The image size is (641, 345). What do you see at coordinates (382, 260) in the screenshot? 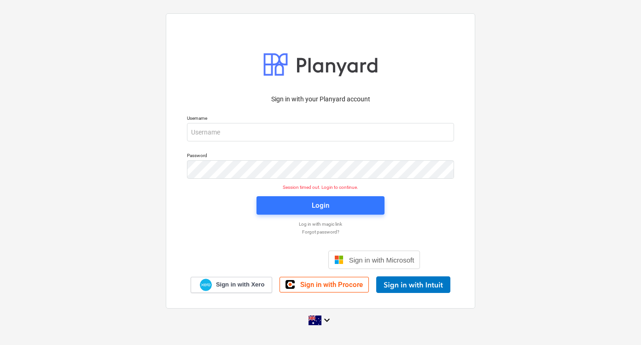
I see `span: Sign in with Microsoft` at bounding box center [382, 260].